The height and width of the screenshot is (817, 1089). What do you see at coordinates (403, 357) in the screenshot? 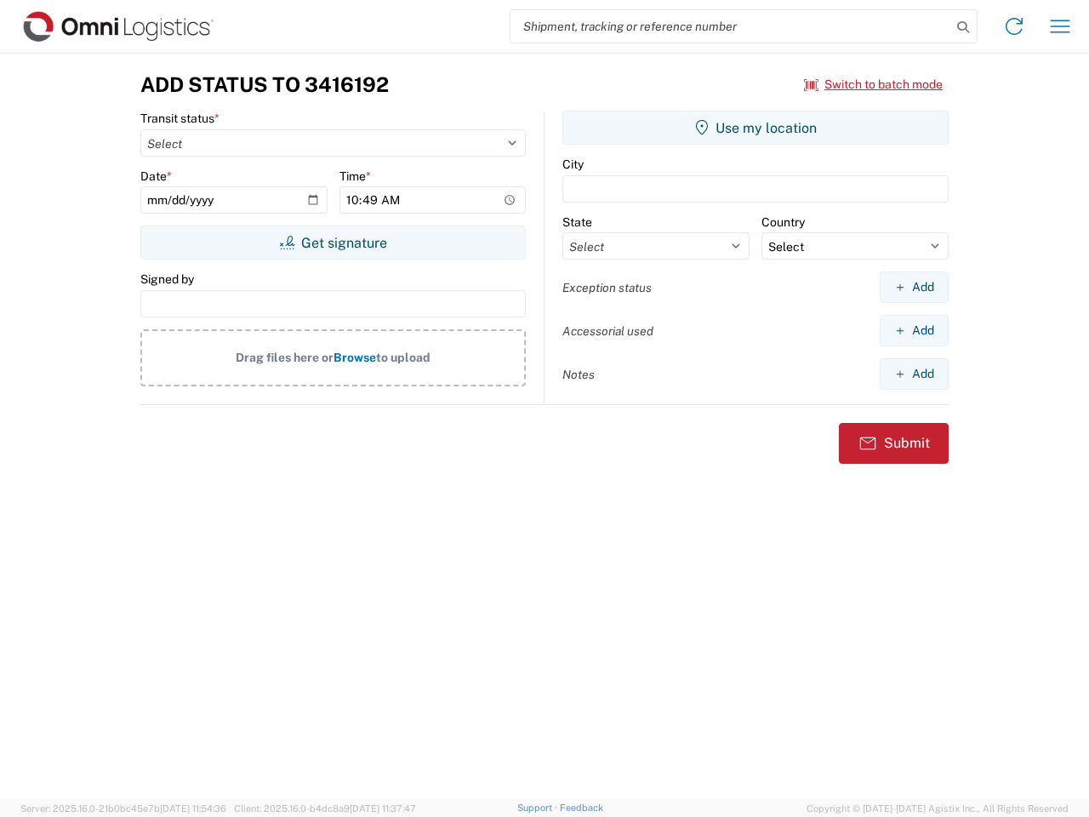
I see `span: to upload` at bounding box center [403, 357].